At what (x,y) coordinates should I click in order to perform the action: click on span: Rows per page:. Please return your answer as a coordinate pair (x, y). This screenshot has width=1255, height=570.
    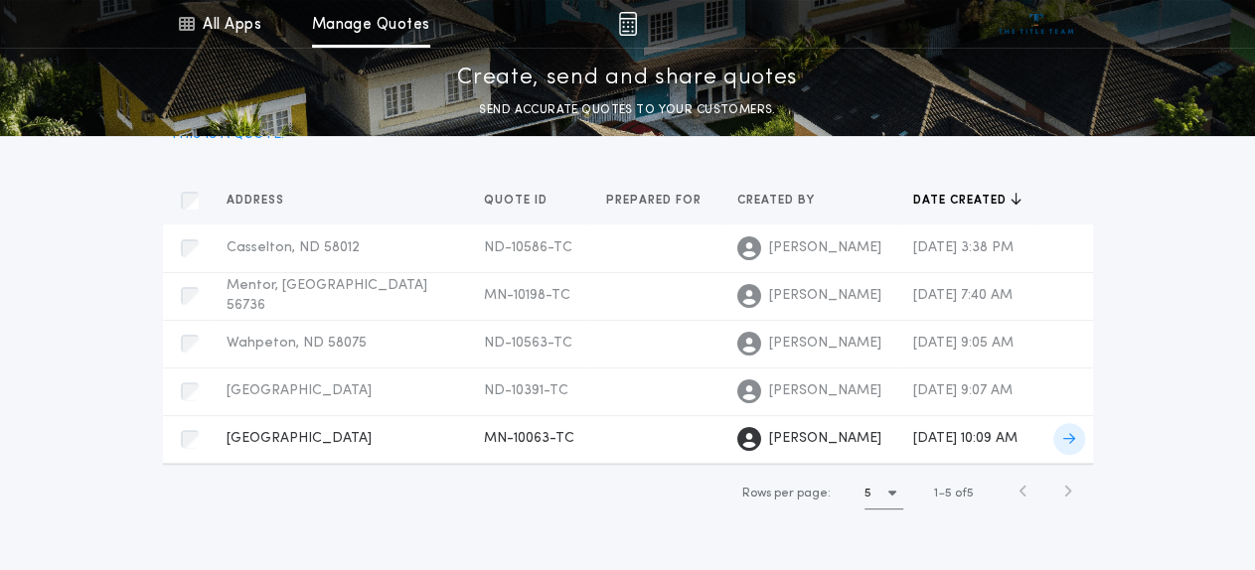
    Looking at the image, I should click on (786, 494).